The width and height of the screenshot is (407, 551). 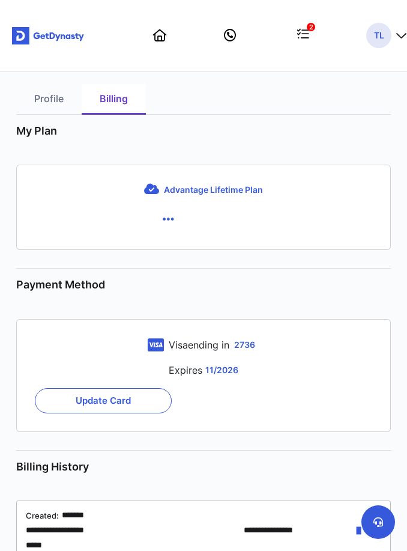 I want to click on div: Expires, so click(x=204, y=370).